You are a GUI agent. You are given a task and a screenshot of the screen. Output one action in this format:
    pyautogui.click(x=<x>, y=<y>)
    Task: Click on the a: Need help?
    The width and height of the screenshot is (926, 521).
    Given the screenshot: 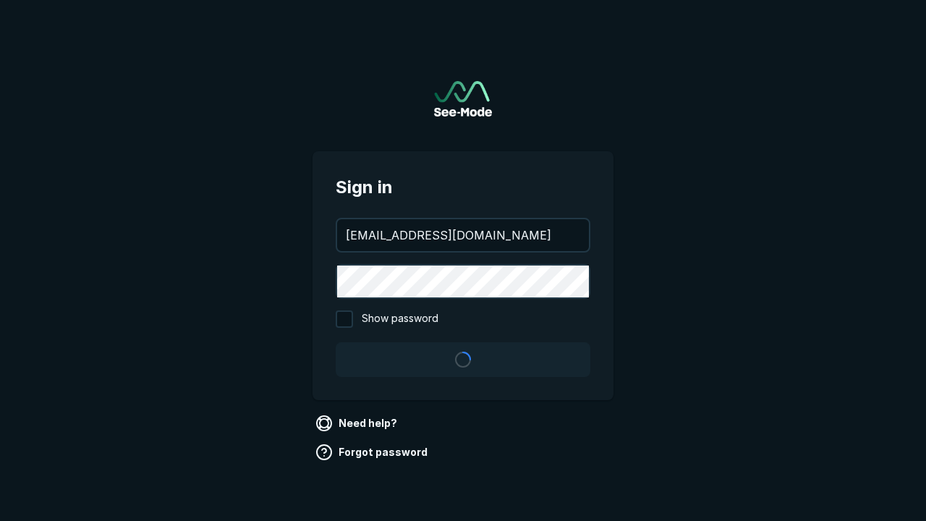 What is the action you would take?
    pyautogui.click(x=358, y=423)
    